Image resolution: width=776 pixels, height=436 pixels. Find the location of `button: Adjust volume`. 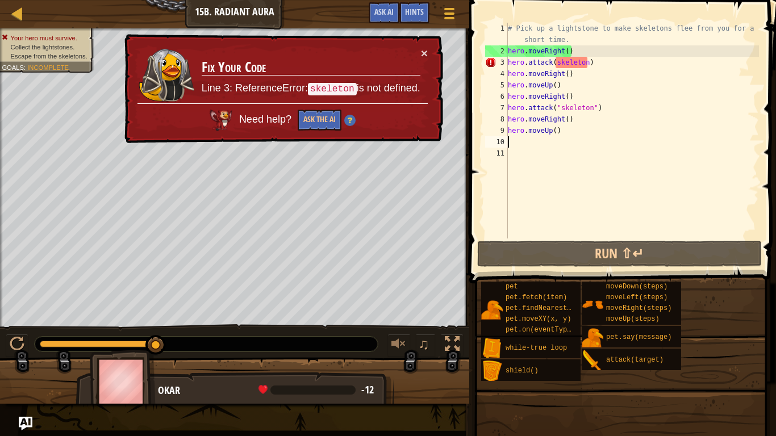

button: Adjust volume is located at coordinates (399, 345).